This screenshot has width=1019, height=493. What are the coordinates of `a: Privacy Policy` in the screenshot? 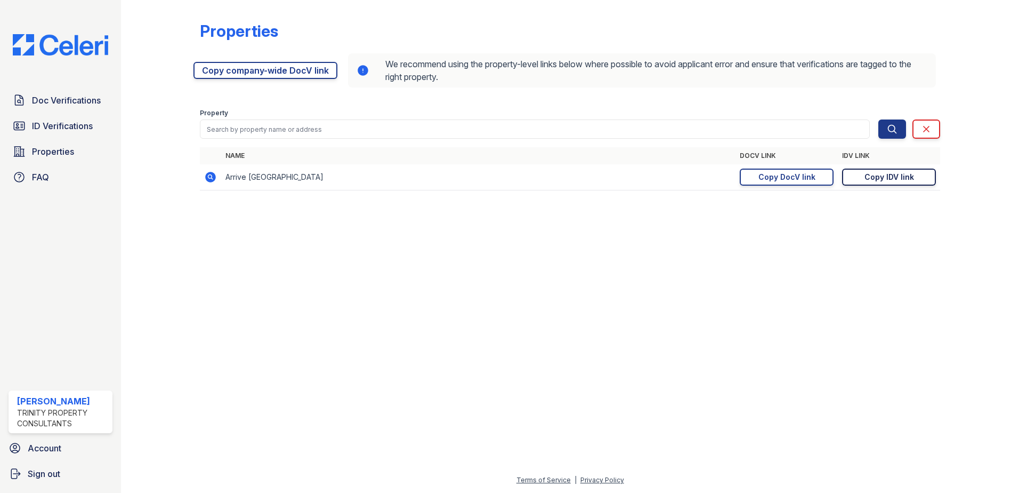 It's located at (602, 479).